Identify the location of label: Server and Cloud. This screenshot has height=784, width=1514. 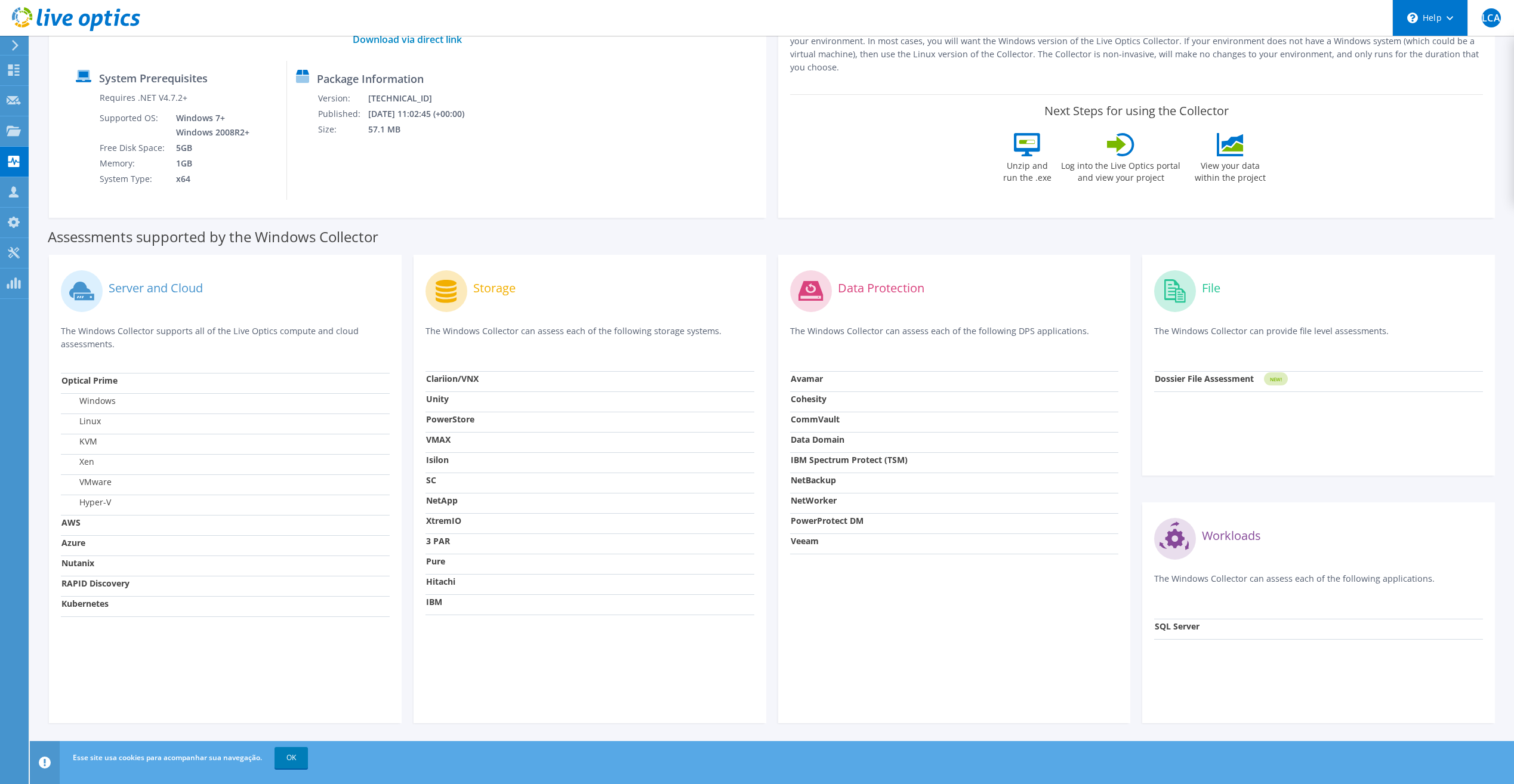
(156, 288).